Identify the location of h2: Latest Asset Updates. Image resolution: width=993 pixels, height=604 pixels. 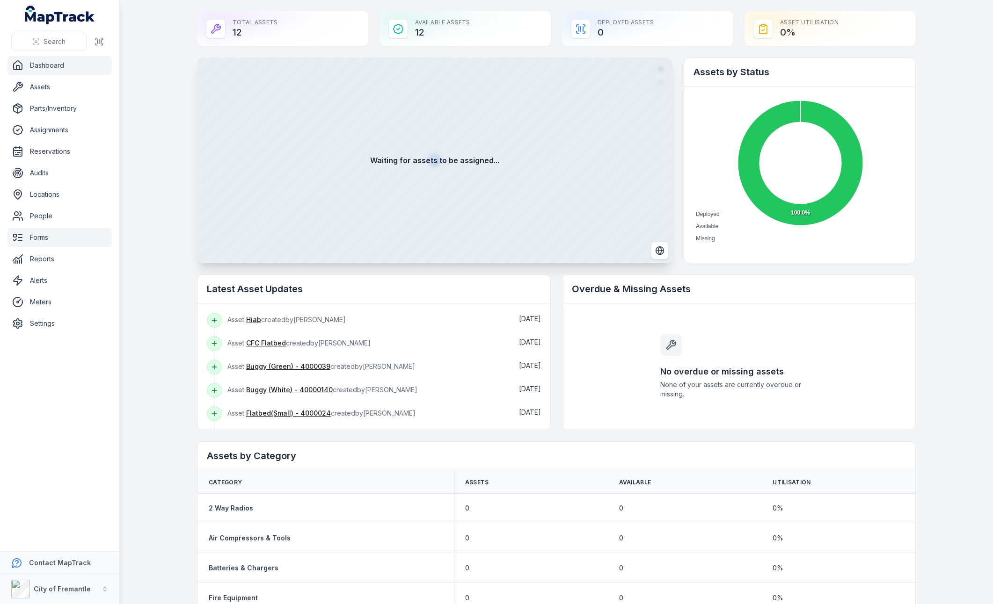
(374, 289).